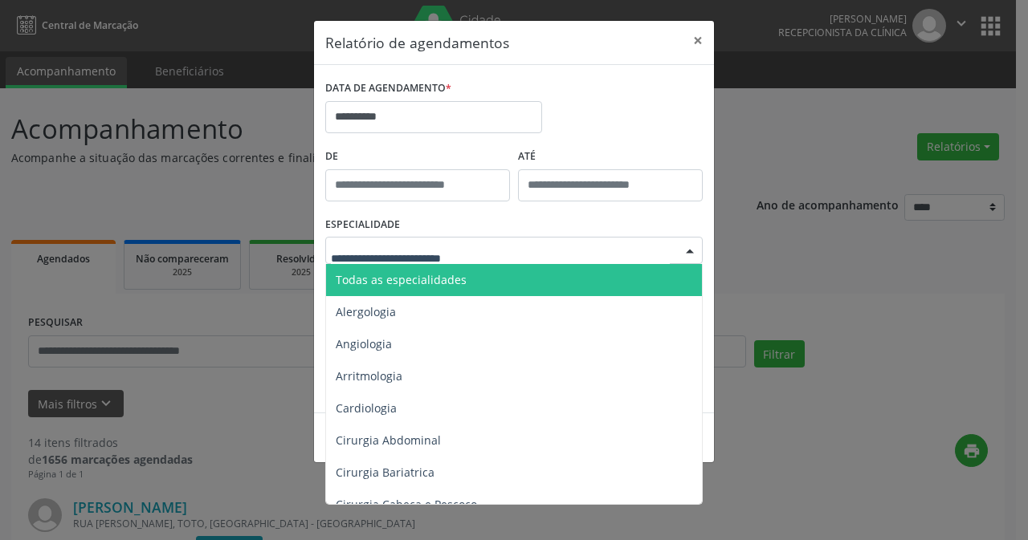 The width and height of the screenshot is (1028, 540). What do you see at coordinates (610, 157) in the screenshot?
I see `label: ATÉ` at bounding box center [610, 157].